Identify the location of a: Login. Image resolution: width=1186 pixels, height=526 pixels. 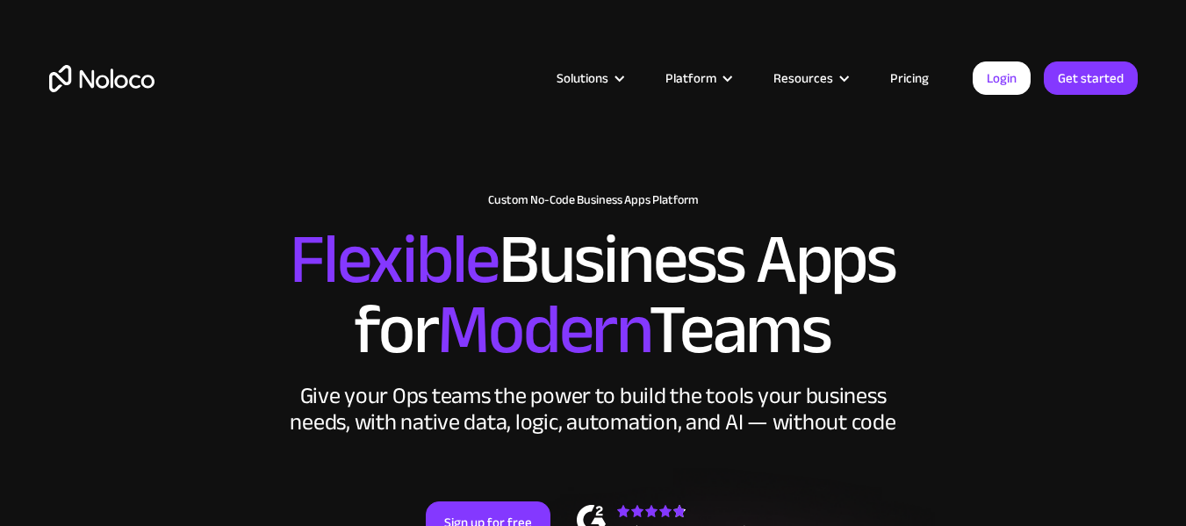
(1001, 78).